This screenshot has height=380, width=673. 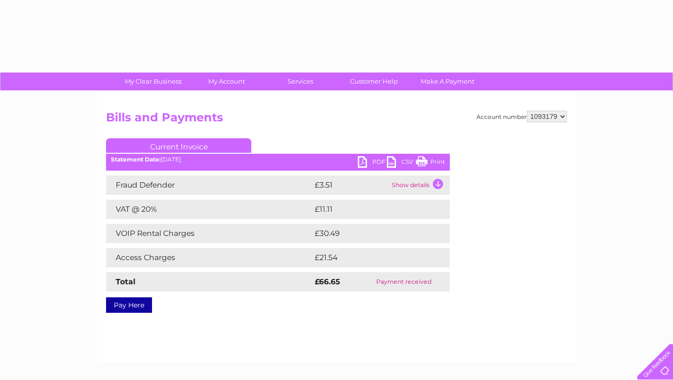 I want to click on h2: Bills and Payments, so click(x=336, y=120).